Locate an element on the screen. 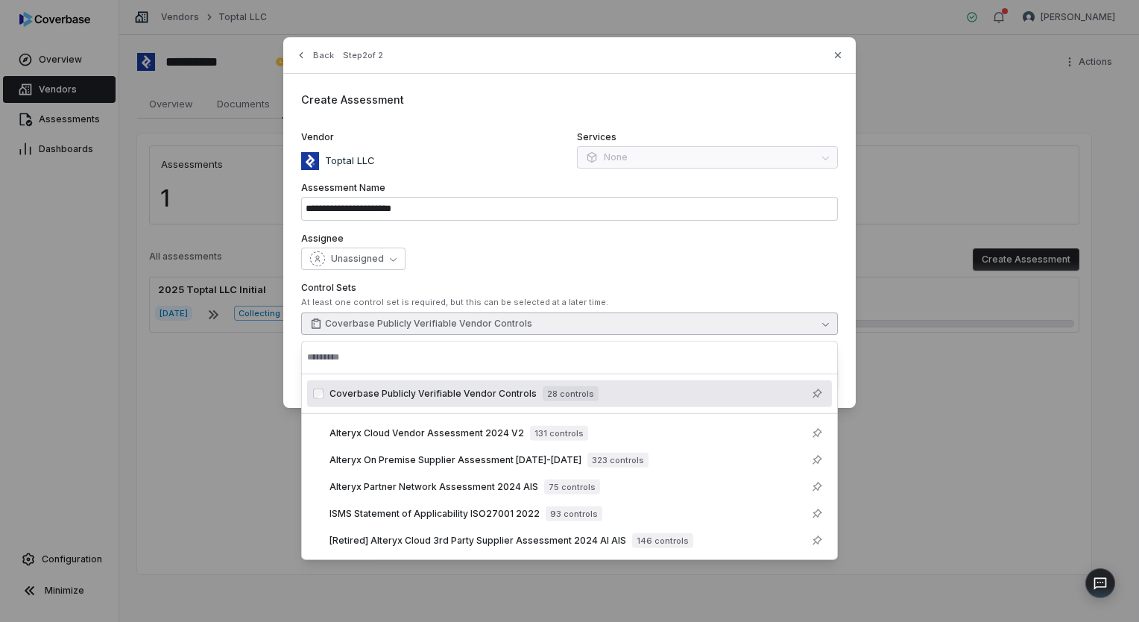  span: 146 controls is located at coordinates (663, 541).